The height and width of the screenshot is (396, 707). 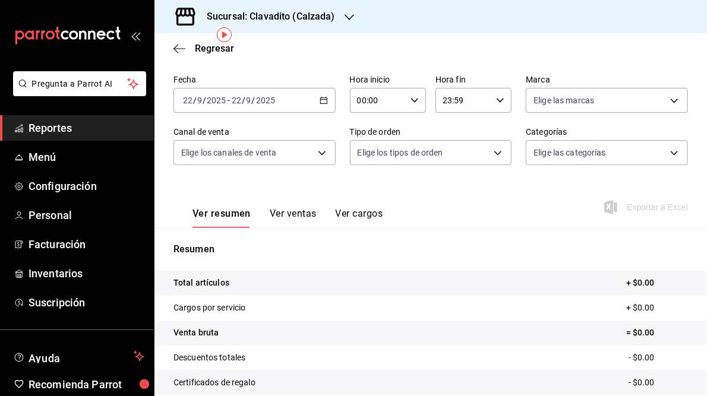 What do you see at coordinates (86, 244) in the screenshot?
I see `span: Facturación` at bounding box center [86, 244].